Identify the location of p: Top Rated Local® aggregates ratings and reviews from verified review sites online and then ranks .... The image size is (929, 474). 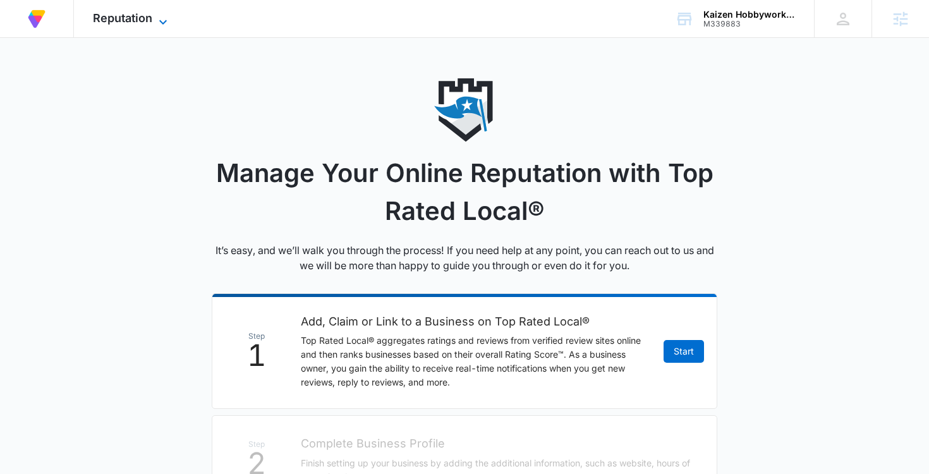
(476, 361).